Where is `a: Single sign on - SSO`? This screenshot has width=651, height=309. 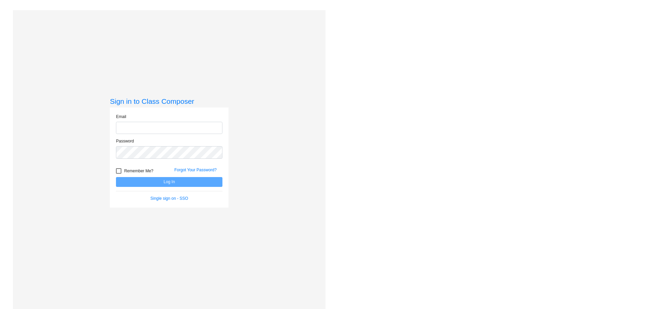
a: Single sign on - SSO is located at coordinates (169, 198).